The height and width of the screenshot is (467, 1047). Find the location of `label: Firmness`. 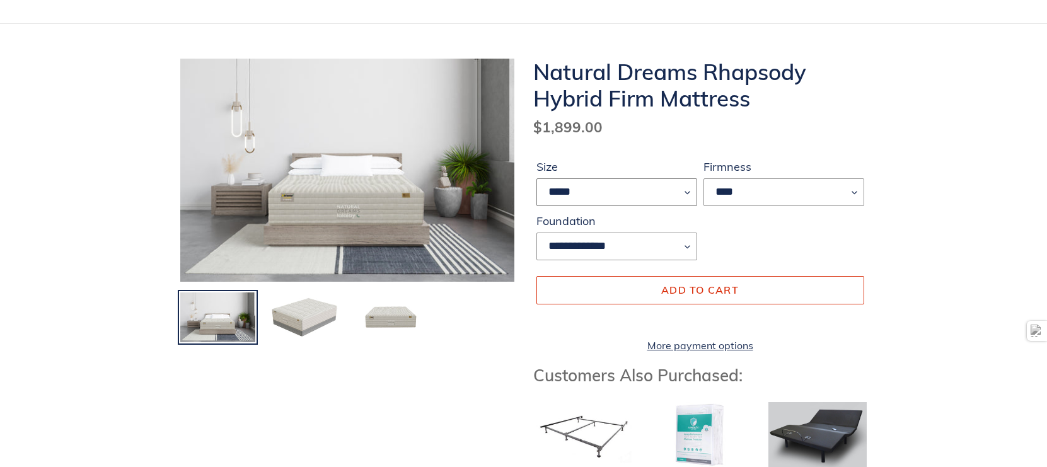

label: Firmness is located at coordinates (784, 166).